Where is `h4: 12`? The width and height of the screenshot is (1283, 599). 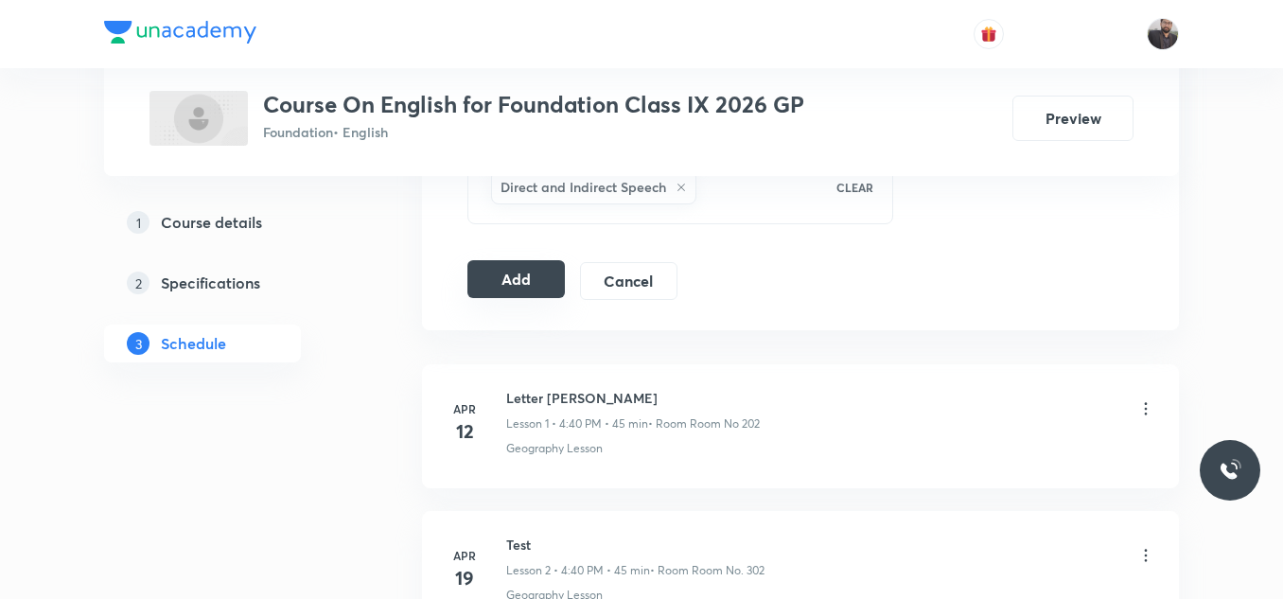 h4: 12 is located at coordinates (465, 432).